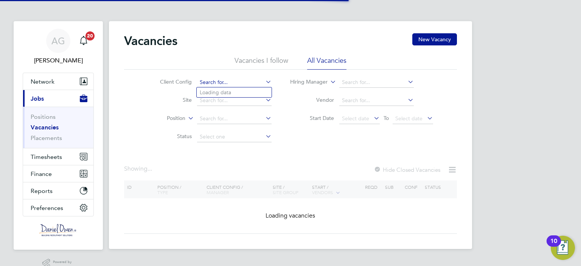 This screenshot has width=581, height=266. Describe the element at coordinates (90, 36) in the screenshot. I see `span: 20` at that location.